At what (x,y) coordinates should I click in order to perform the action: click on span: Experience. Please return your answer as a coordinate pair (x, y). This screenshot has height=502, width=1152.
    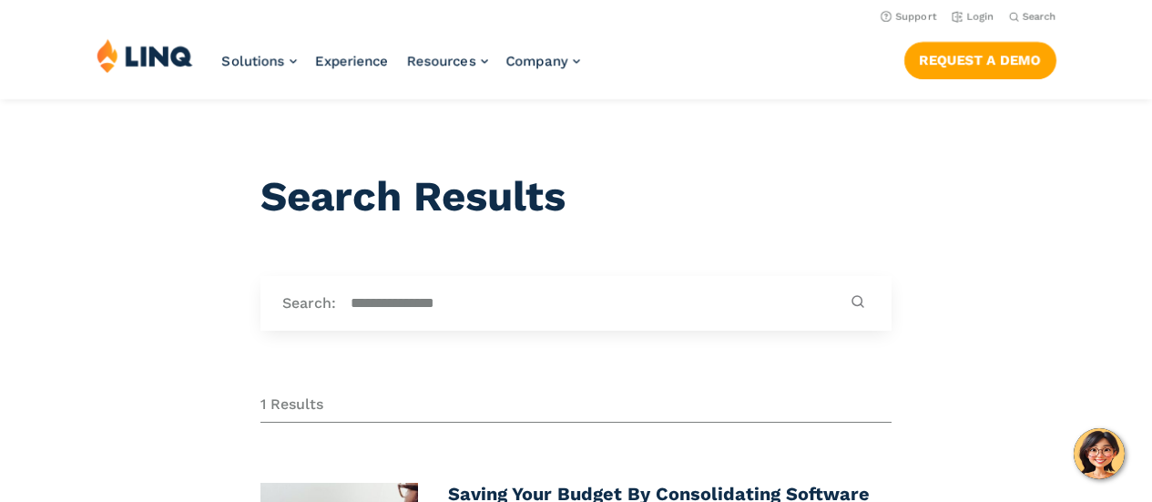
    Looking at the image, I should click on (352, 61).